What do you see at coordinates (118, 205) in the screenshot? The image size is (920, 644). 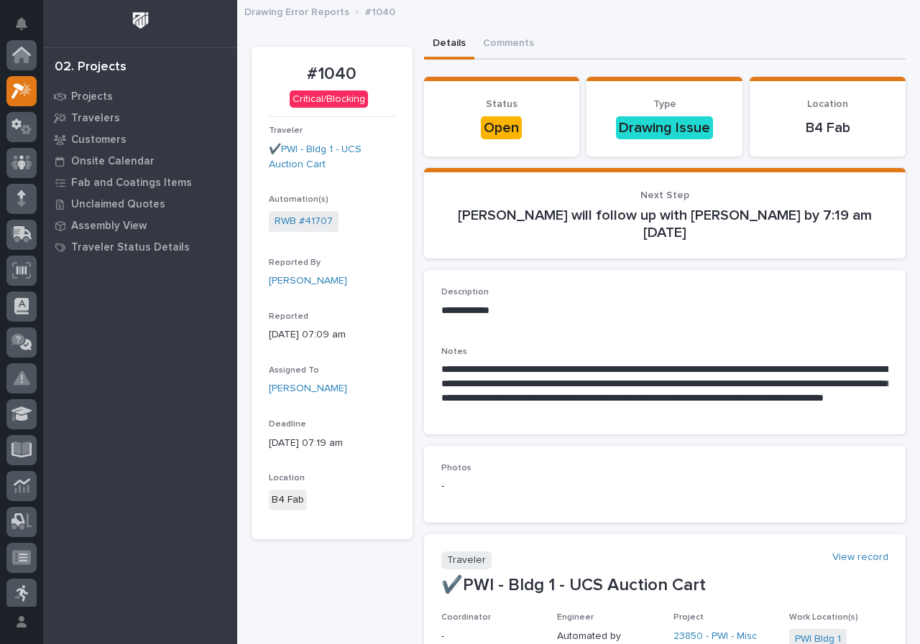 I see `p: Unclaimed Quotes` at bounding box center [118, 205].